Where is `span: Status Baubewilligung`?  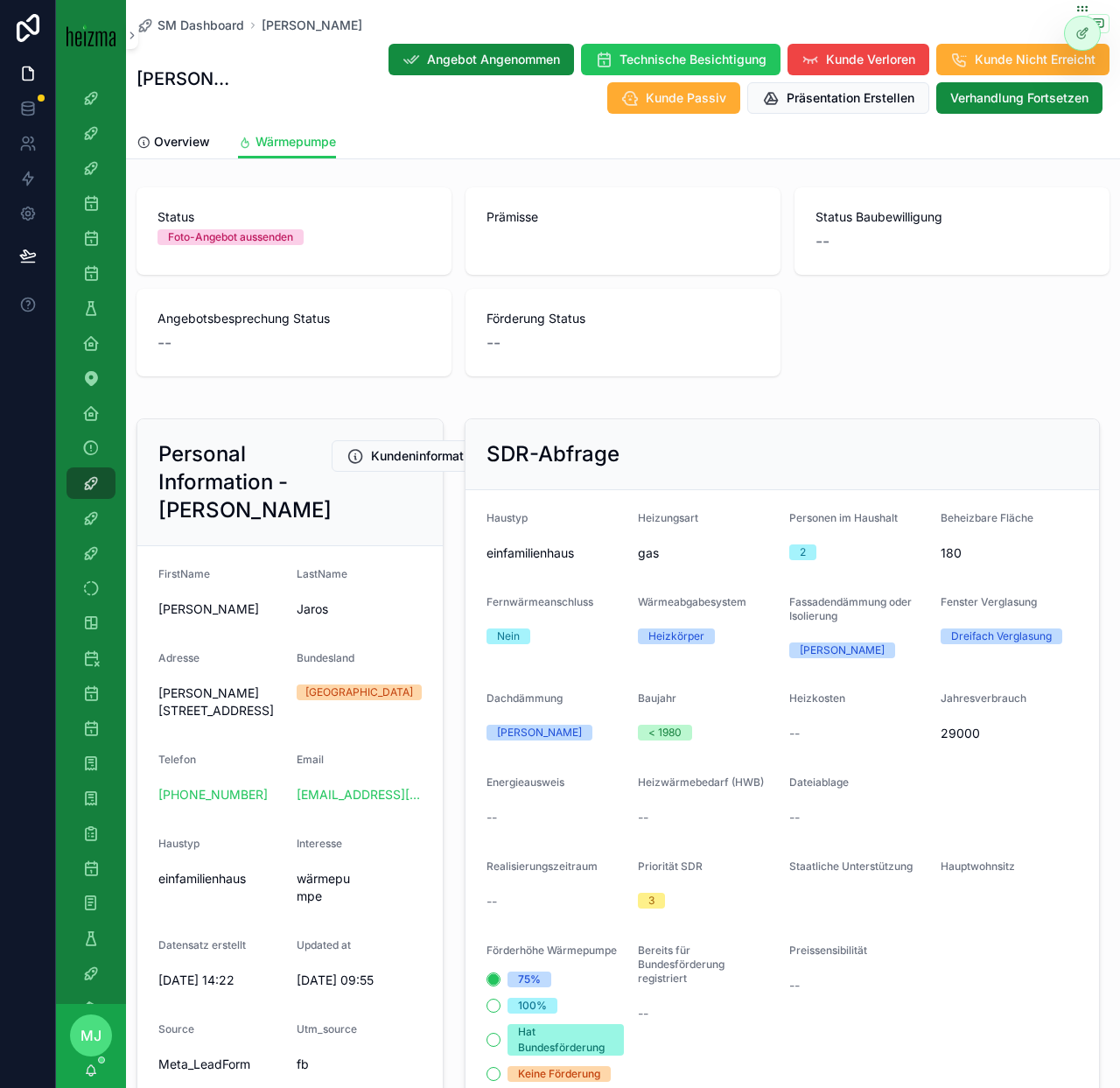 span: Status Baubewilligung is located at coordinates (952, 217).